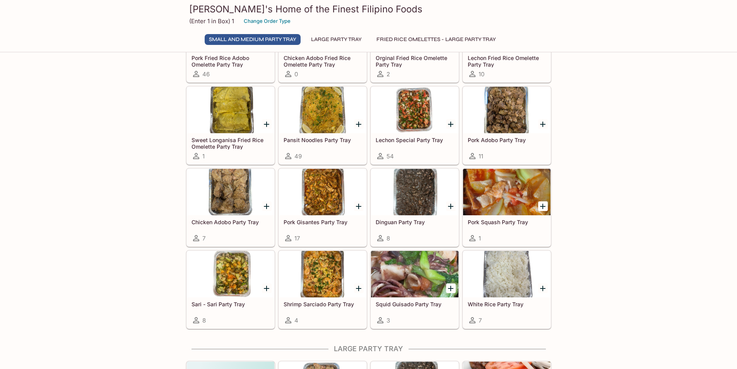  I want to click on div: White Rice Party Tray, so click(507, 274).